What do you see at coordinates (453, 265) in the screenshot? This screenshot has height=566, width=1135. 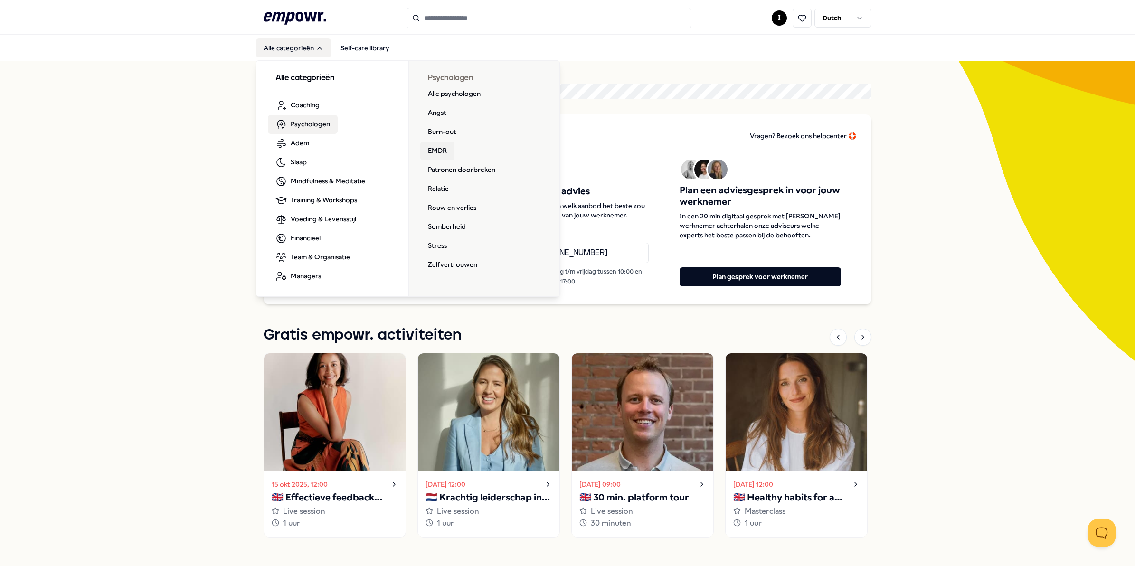 I see `a: Zelfvertrouwen` at bounding box center [453, 265].